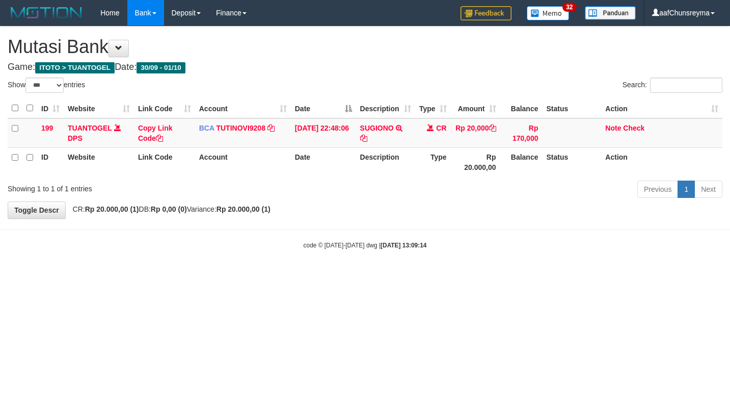  Describe the element at coordinates (169, 209) in the screenshot. I see `strong: Rp 0,00 (0)` at that location.